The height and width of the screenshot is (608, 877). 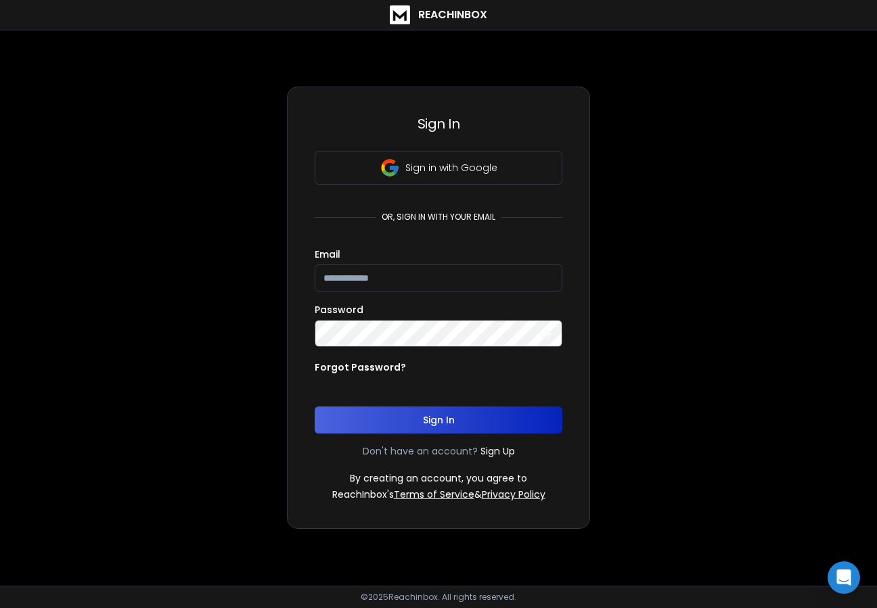 What do you see at coordinates (434, 495) in the screenshot?
I see `span: Terms of Service` at bounding box center [434, 495].